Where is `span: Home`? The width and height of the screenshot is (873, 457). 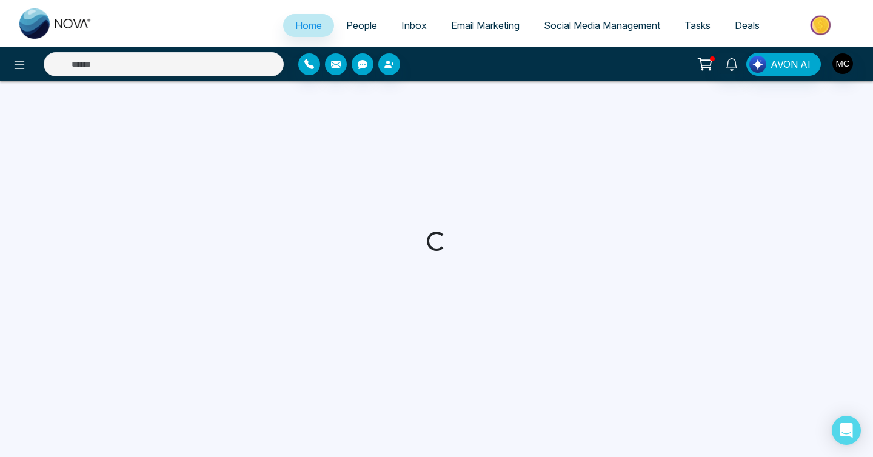
span: Home is located at coordinates (309, 25).